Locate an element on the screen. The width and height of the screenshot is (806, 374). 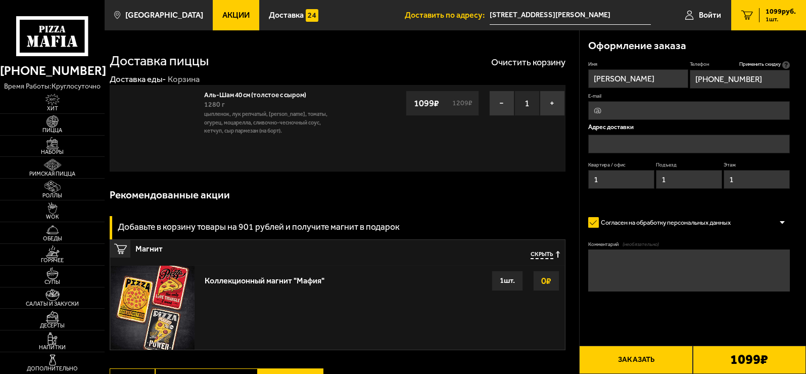
h3: Рекомендованные акции is located at coordinates (170, 195).